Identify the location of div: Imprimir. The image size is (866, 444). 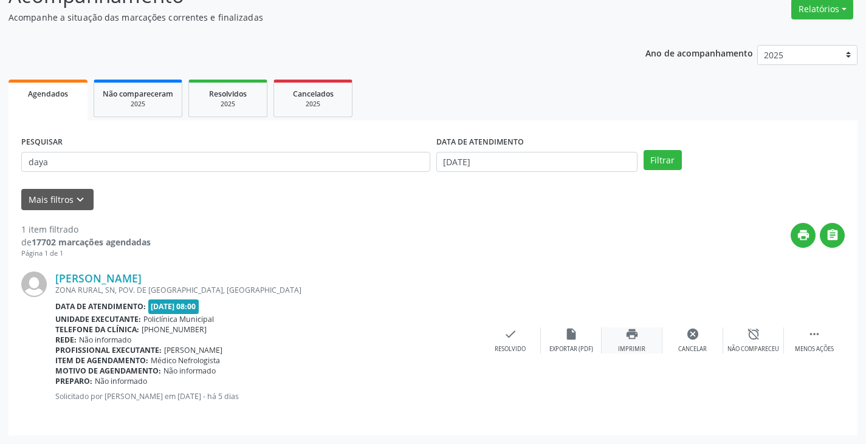
(631, 349).